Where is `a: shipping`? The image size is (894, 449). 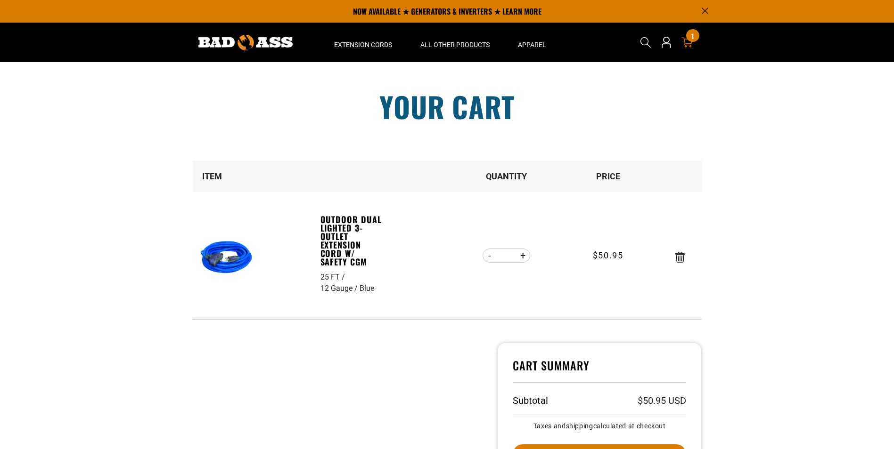 a: shipping is located at coordinates (579, 426).